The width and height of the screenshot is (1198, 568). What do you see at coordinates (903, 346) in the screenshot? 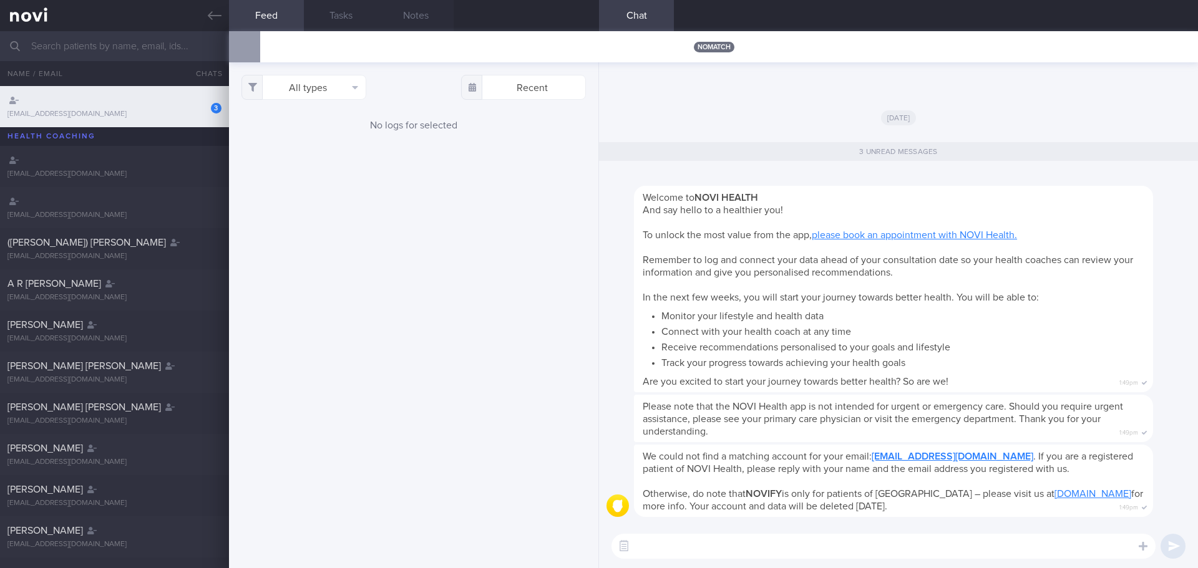
I see `li: Receive recommendations personalised to your goals and lifestyle` at bounding box center [903, 346].